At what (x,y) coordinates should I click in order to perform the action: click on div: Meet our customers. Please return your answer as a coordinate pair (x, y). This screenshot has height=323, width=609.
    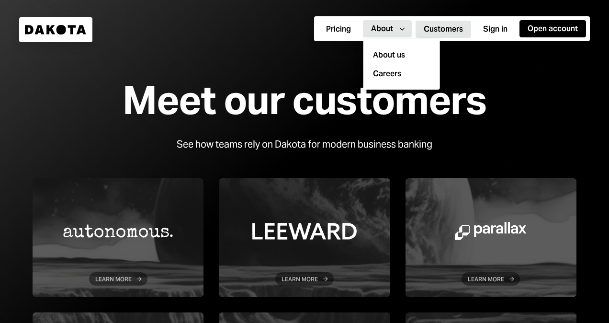
    Looking at the image, I should click on (304, 100).